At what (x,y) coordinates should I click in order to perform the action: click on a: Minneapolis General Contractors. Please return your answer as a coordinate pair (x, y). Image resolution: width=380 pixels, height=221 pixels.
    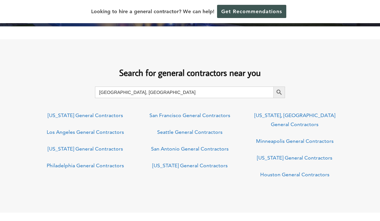
    Looking at the image, I should click on (295, 141).